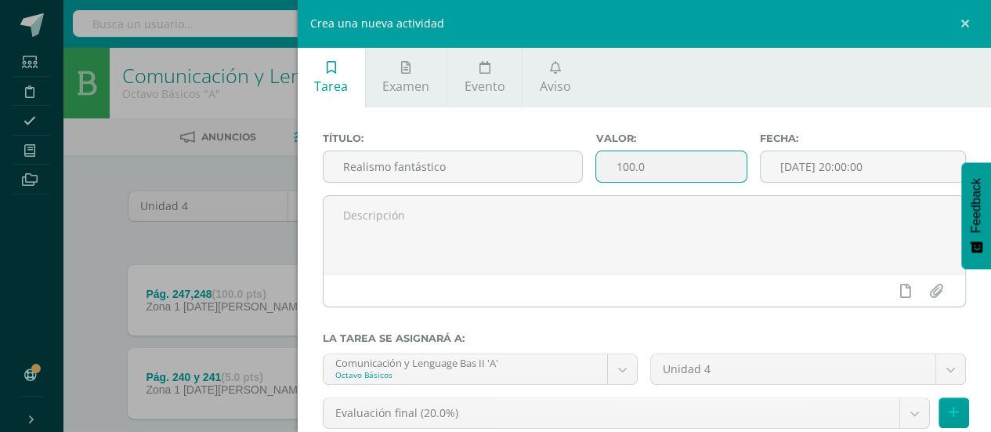 This screenshot has width=991, height=432. Describe the element at coordinates (671, 138) in the screenshot. I see `label: Valor:` at that location.